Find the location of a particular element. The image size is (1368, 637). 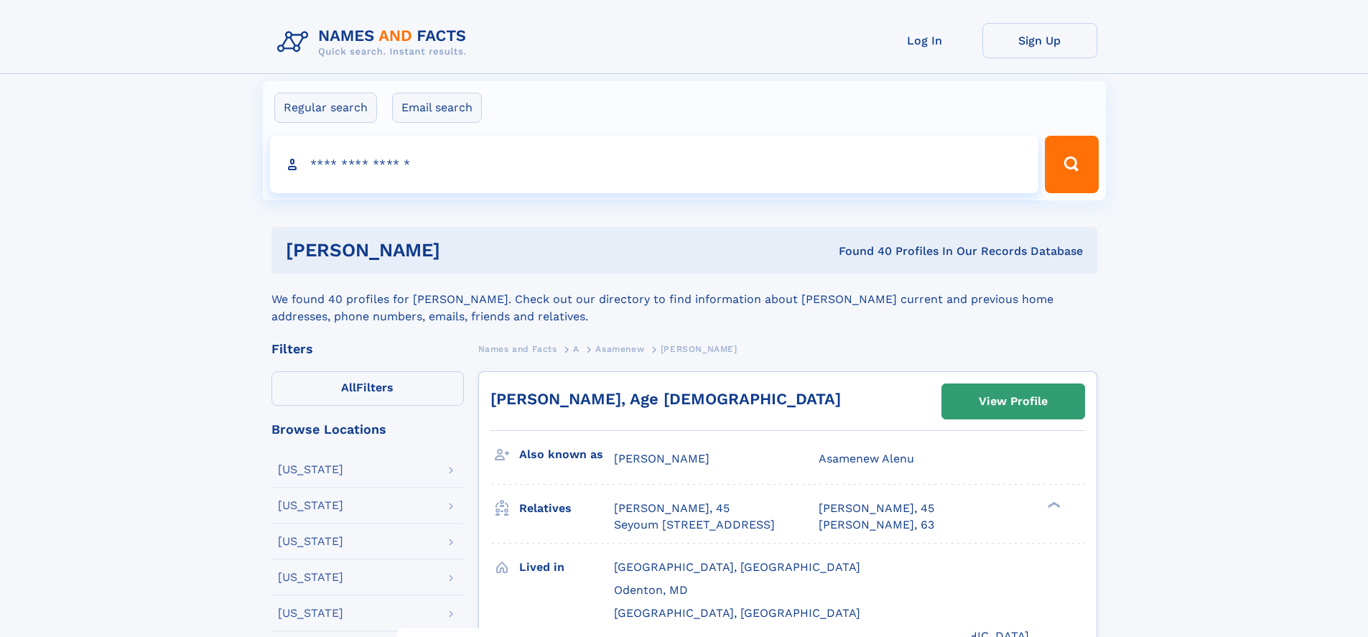

a: View Profile is located at coordinates (1013, 401).